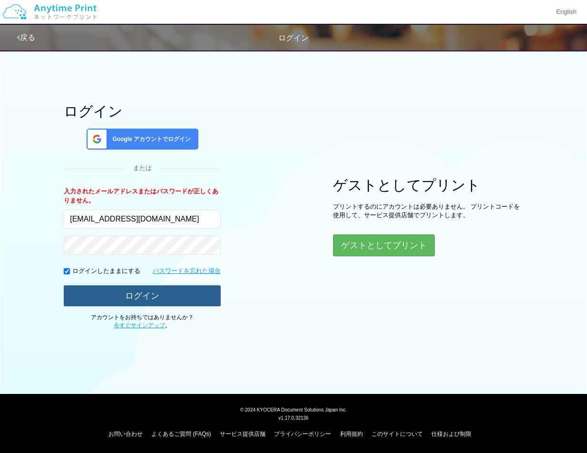 Image resolution: width=587 pixels, height=453 pixels. What do you see at coordinates (398, 434) in the screenshot?
I see `a: このサイトについて` at bounding box center [398, 434].